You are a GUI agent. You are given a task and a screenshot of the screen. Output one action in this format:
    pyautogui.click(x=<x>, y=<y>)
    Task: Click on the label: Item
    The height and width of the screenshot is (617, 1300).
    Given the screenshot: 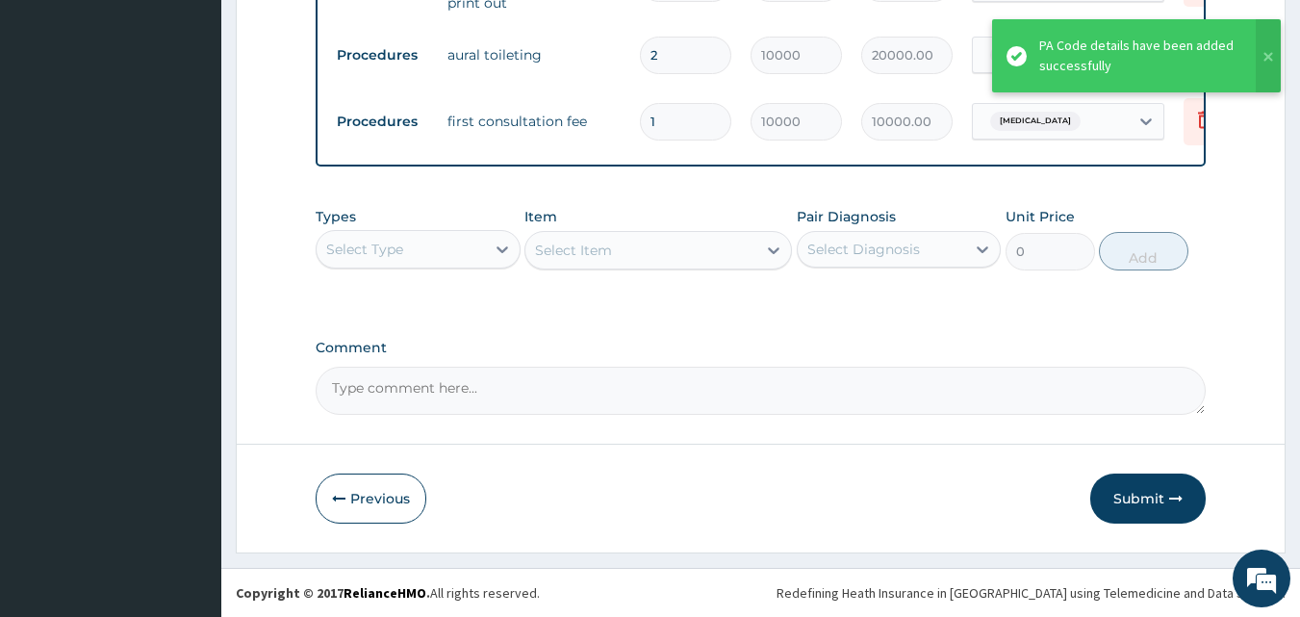 What is the action you would take?
    pyautogui.click(x=541, y=216)
    